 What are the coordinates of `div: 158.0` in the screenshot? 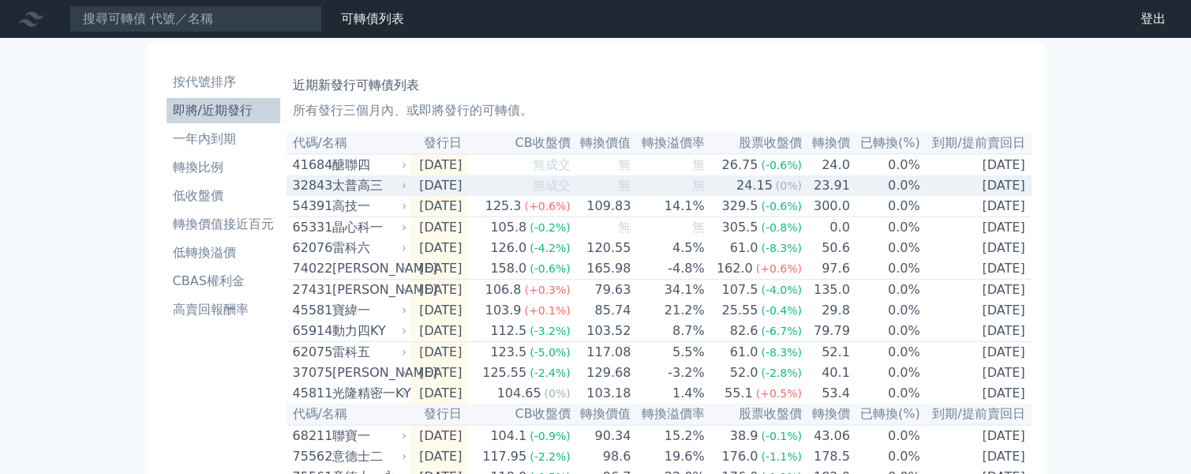 It's located at (508, 268).